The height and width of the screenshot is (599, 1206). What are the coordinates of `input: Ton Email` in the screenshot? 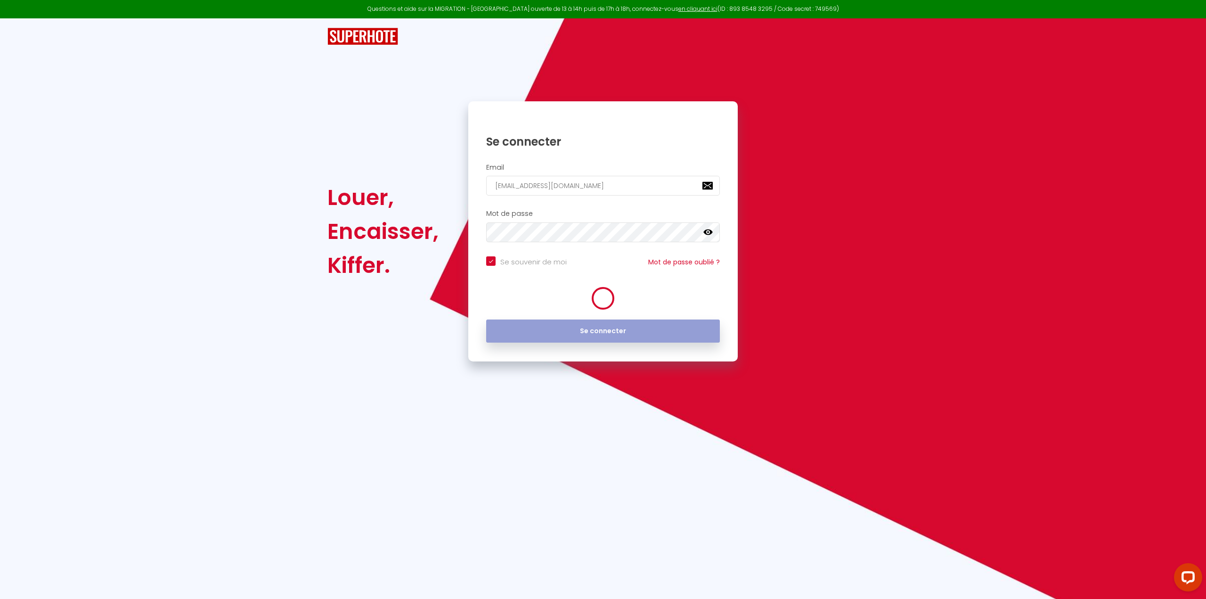 It's located at (603, 186).